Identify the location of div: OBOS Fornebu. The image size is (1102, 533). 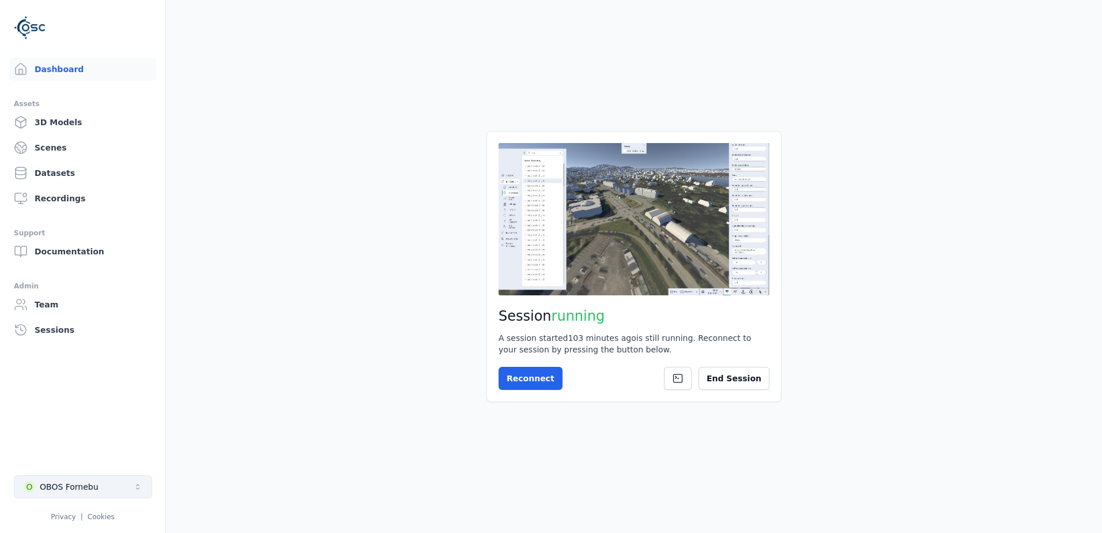
(69, 487).